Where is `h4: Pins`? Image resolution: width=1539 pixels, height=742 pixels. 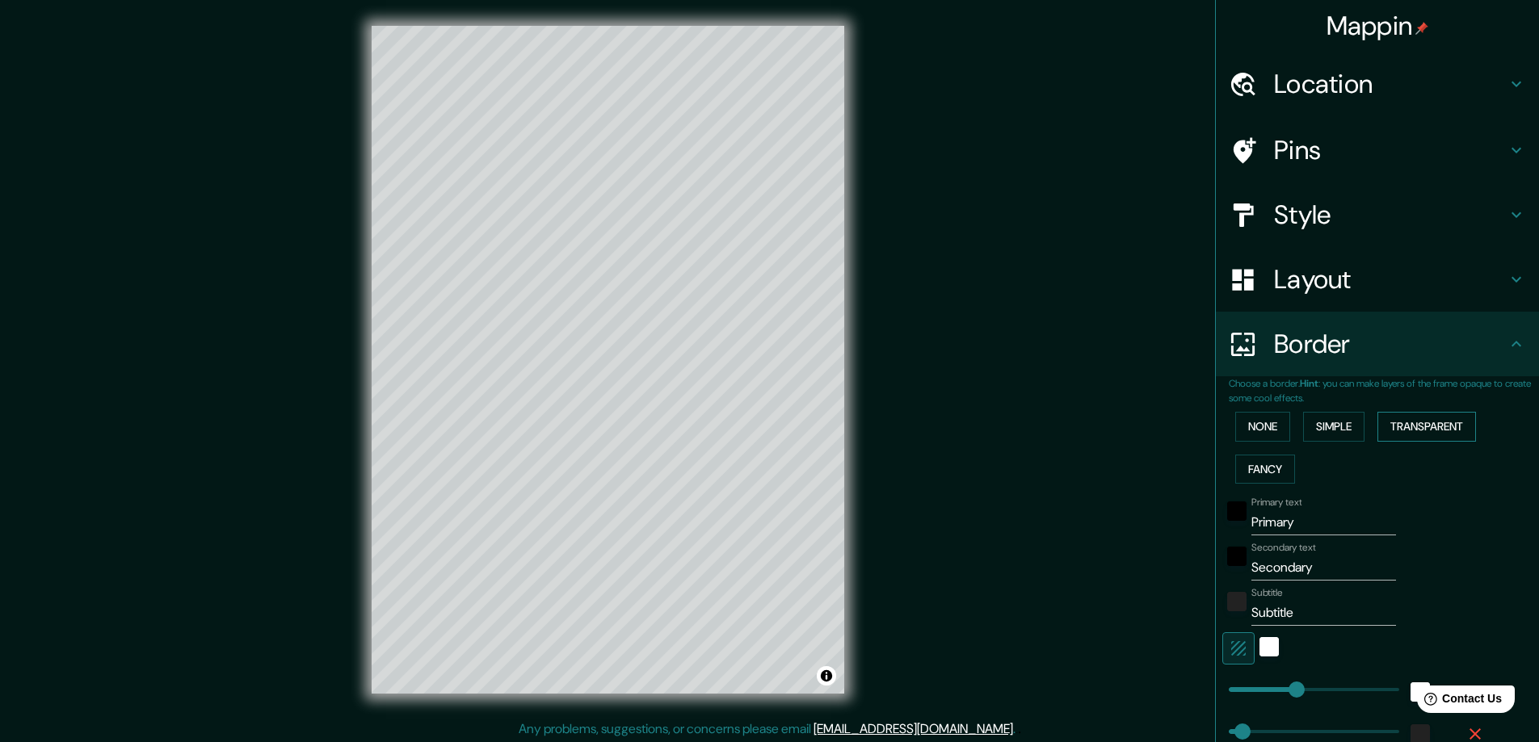
h4: Pins is located at coordinates (1390, 150).